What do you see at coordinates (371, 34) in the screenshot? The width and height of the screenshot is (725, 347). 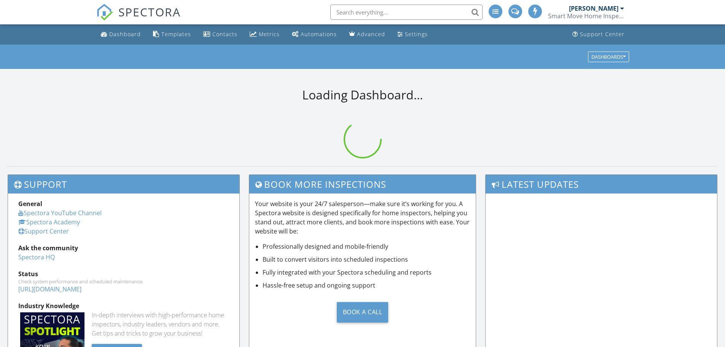 I see `div: Advanced` at bounding box center [371, 34].